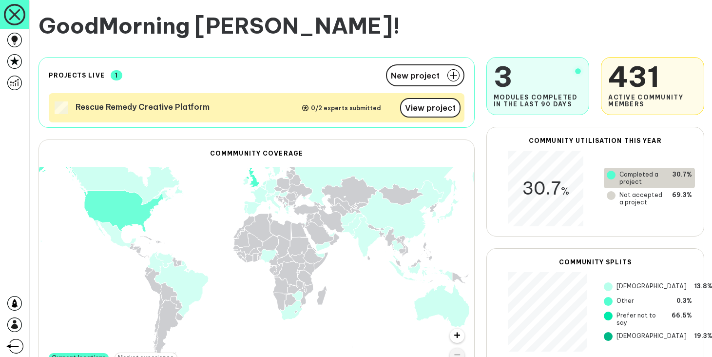 The image size is (712, 357). Describe the element at coordinates (430, 108) in the screenshot. I see `span: View project` at that location.